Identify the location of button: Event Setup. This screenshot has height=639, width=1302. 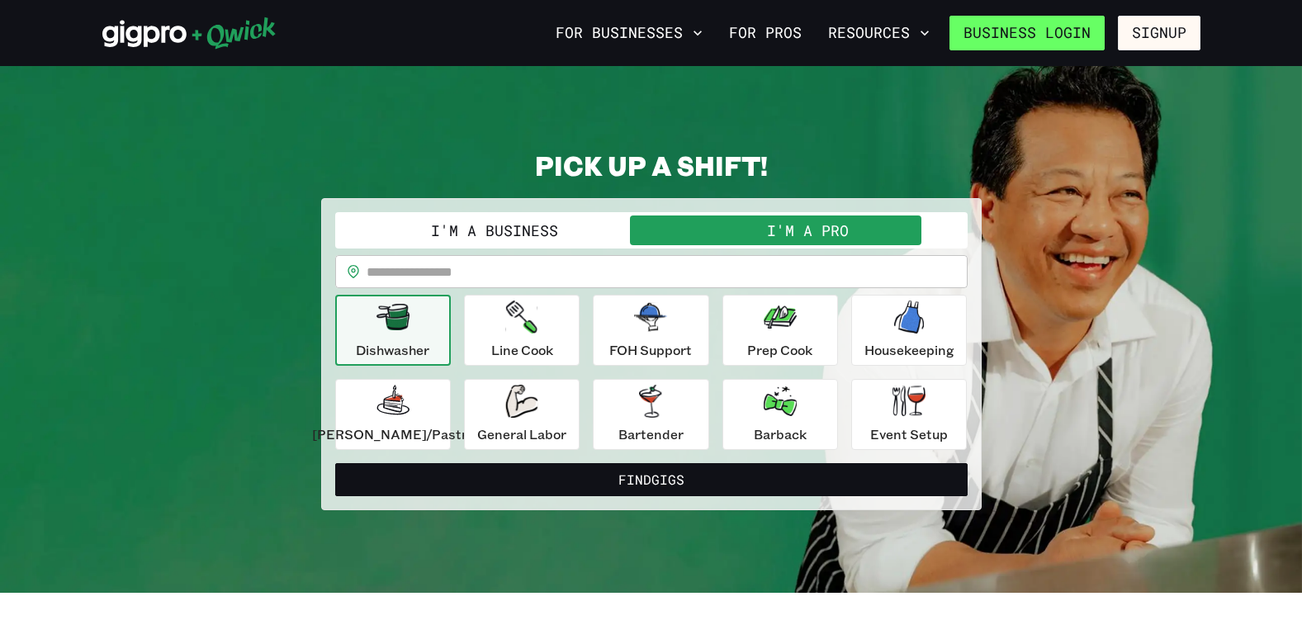
(909, 414).